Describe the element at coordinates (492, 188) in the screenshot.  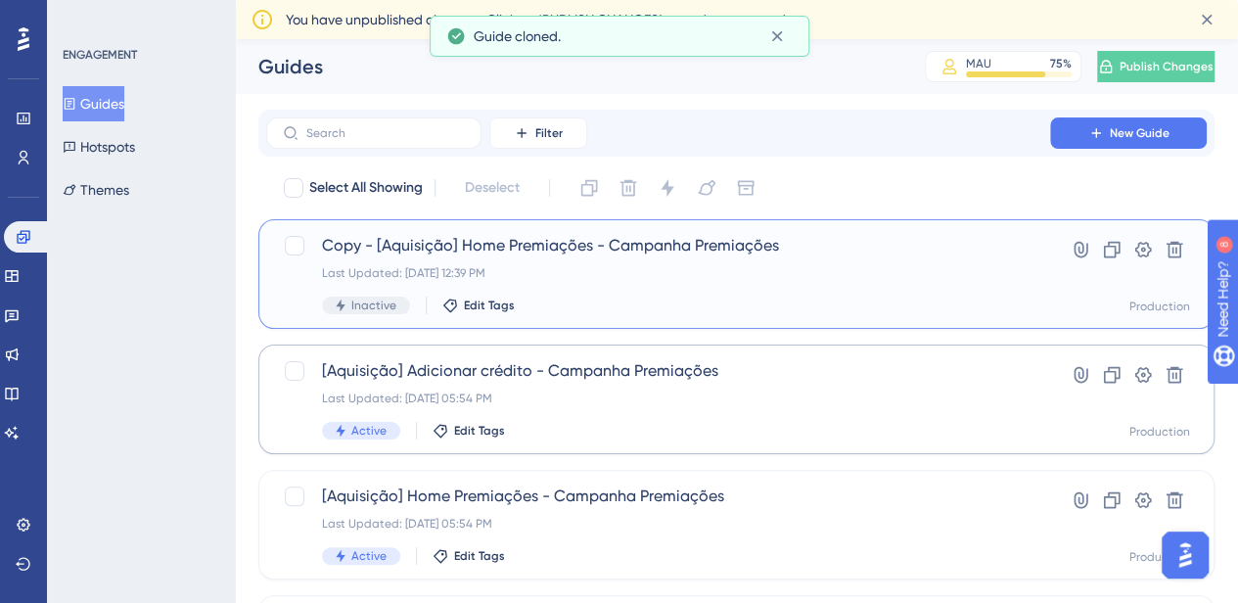
I see `span: Deselect` at that location.